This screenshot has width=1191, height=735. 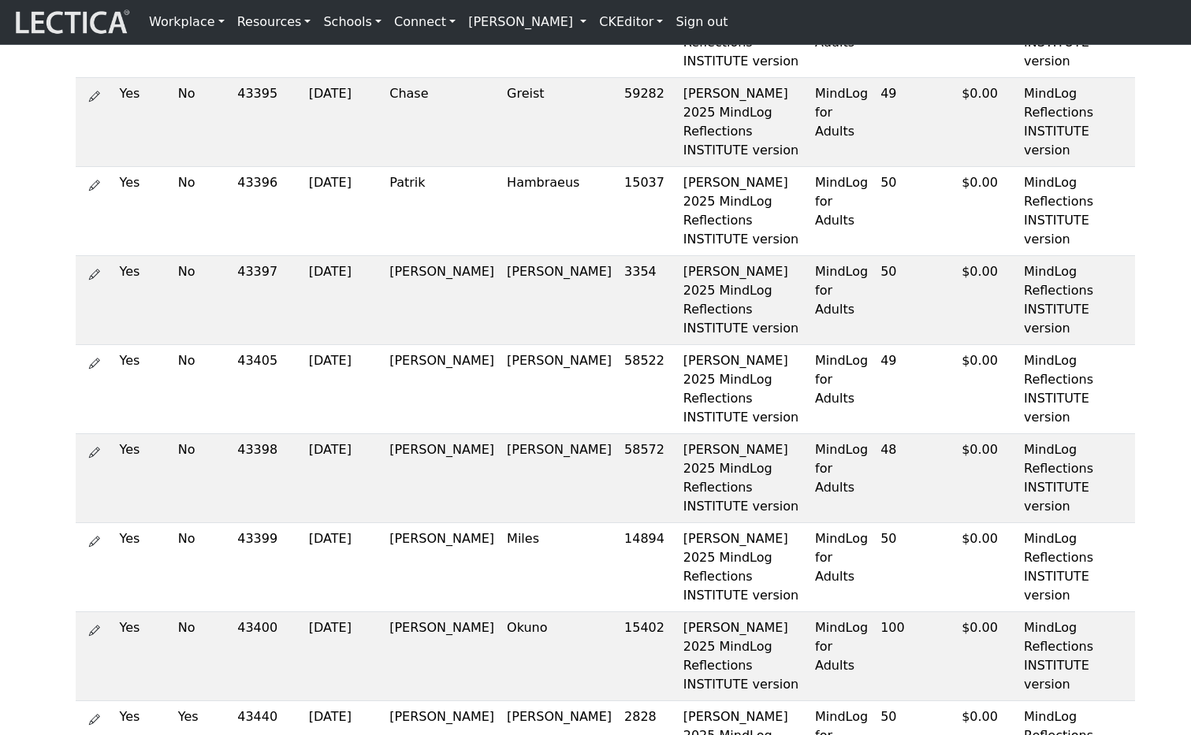 I want to click on span: Okuno, so click(x=526, y=627).